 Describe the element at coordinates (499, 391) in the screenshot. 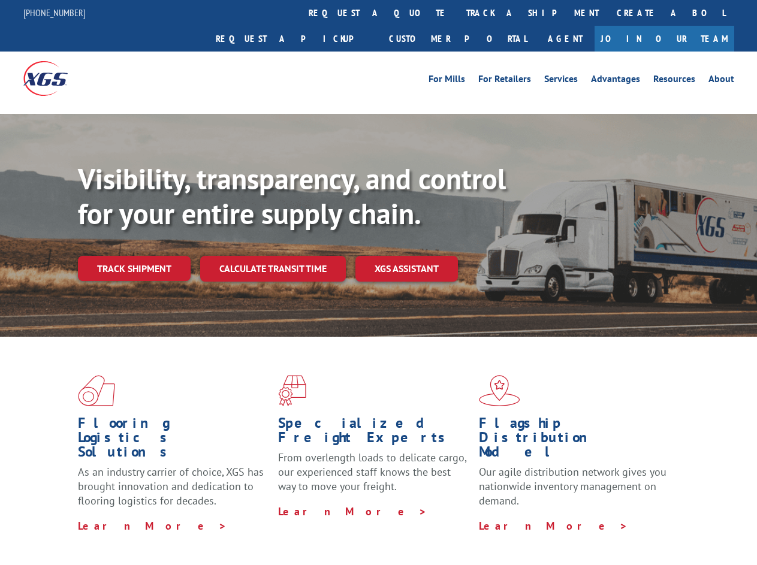

I see `img: xgs-icon-flagship-distribution-model-red` at that location.